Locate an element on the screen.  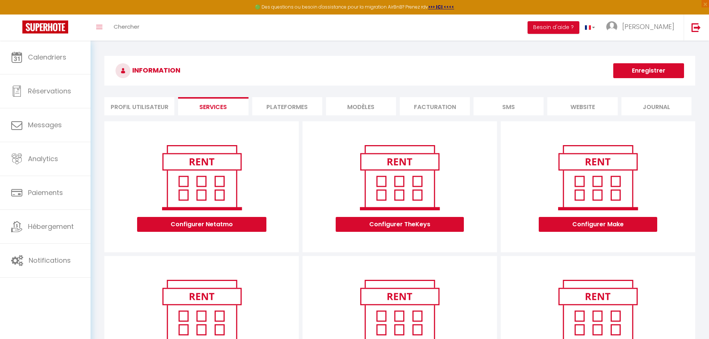
li: Services is located at coordinates (213, 106).